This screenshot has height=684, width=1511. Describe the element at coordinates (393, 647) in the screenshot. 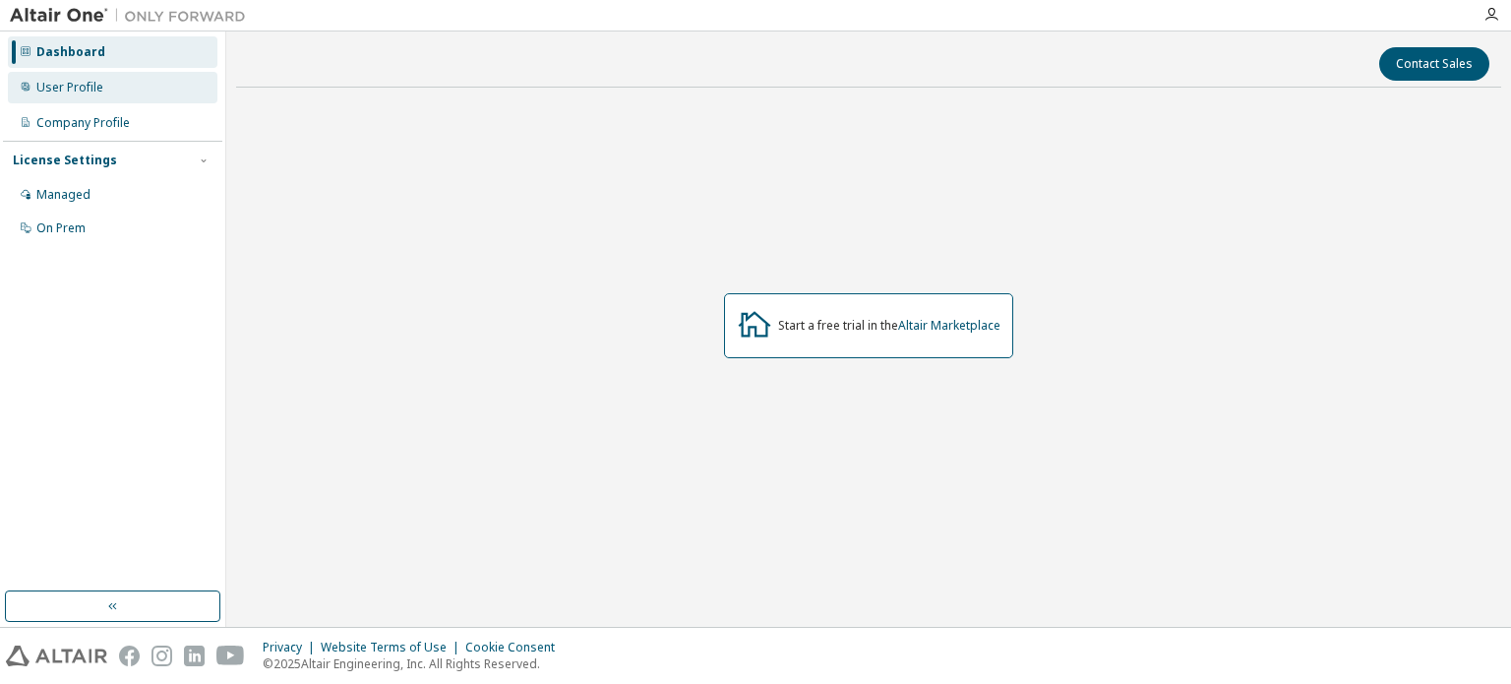

I see `div: Website Terms of Use` at that location.